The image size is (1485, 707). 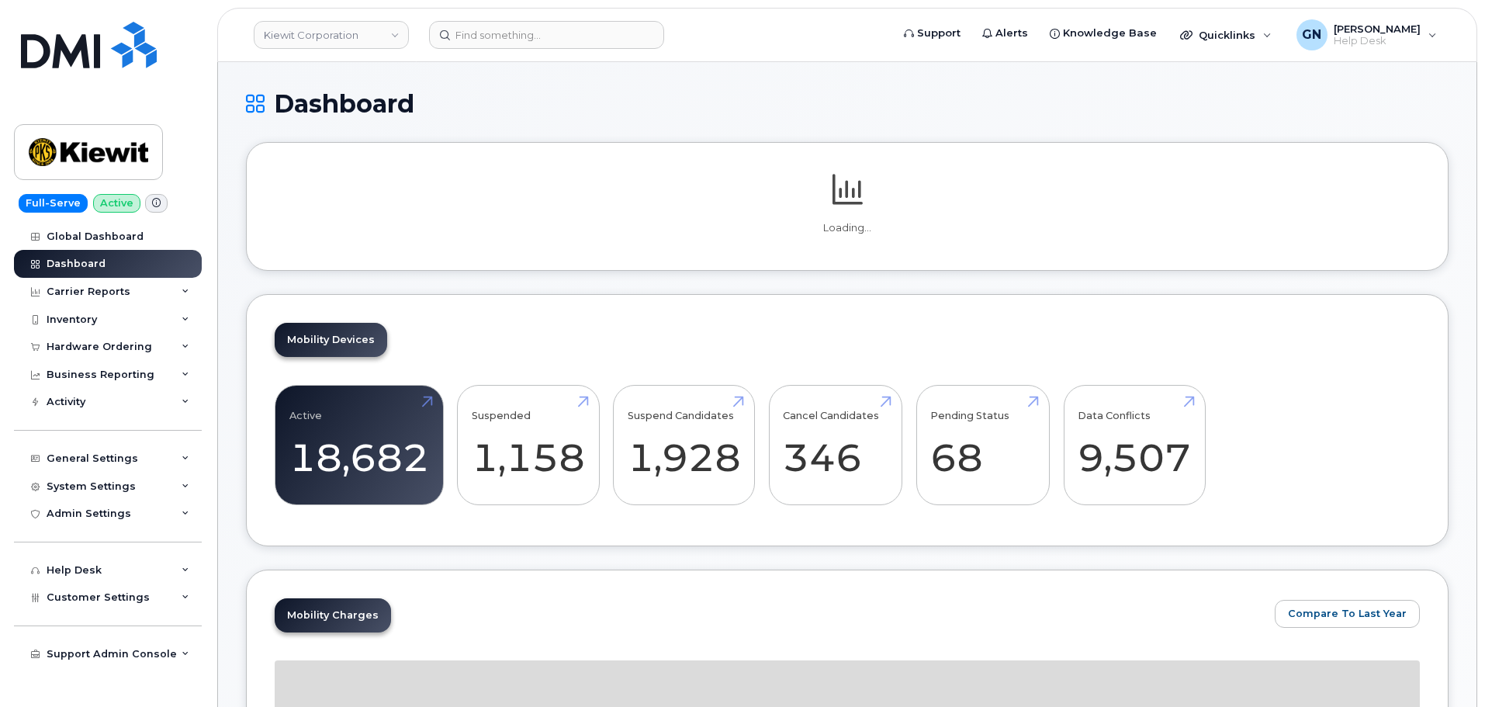 What do you see at coordinates (847, 103) in the screenshot?
I see `h1: Dashboard` at bounding box center [847, 103].